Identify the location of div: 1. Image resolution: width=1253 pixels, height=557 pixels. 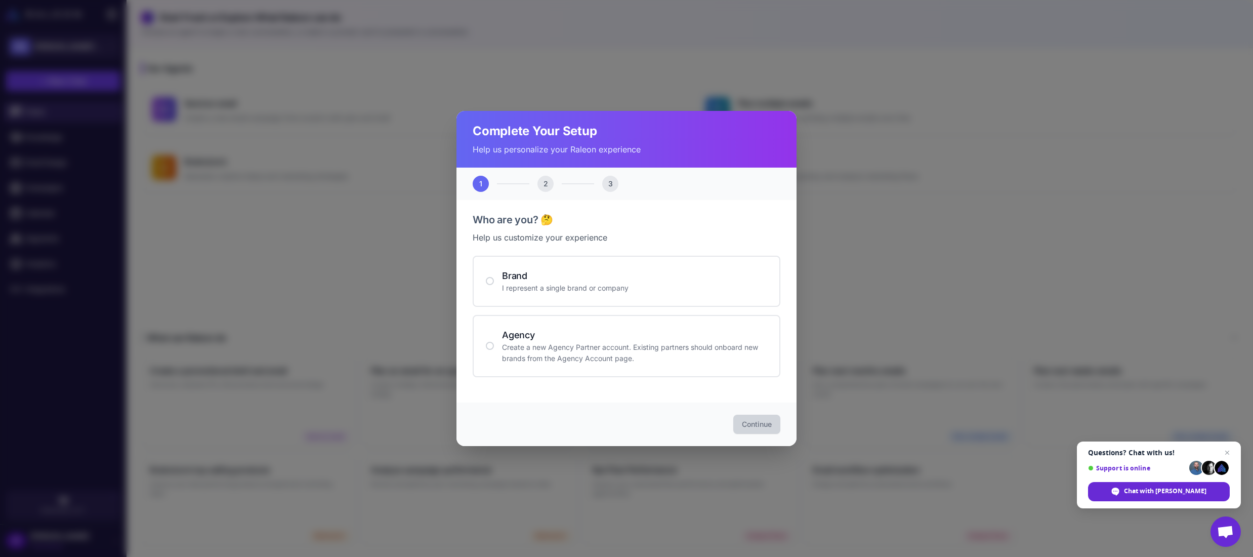
(481, 184).